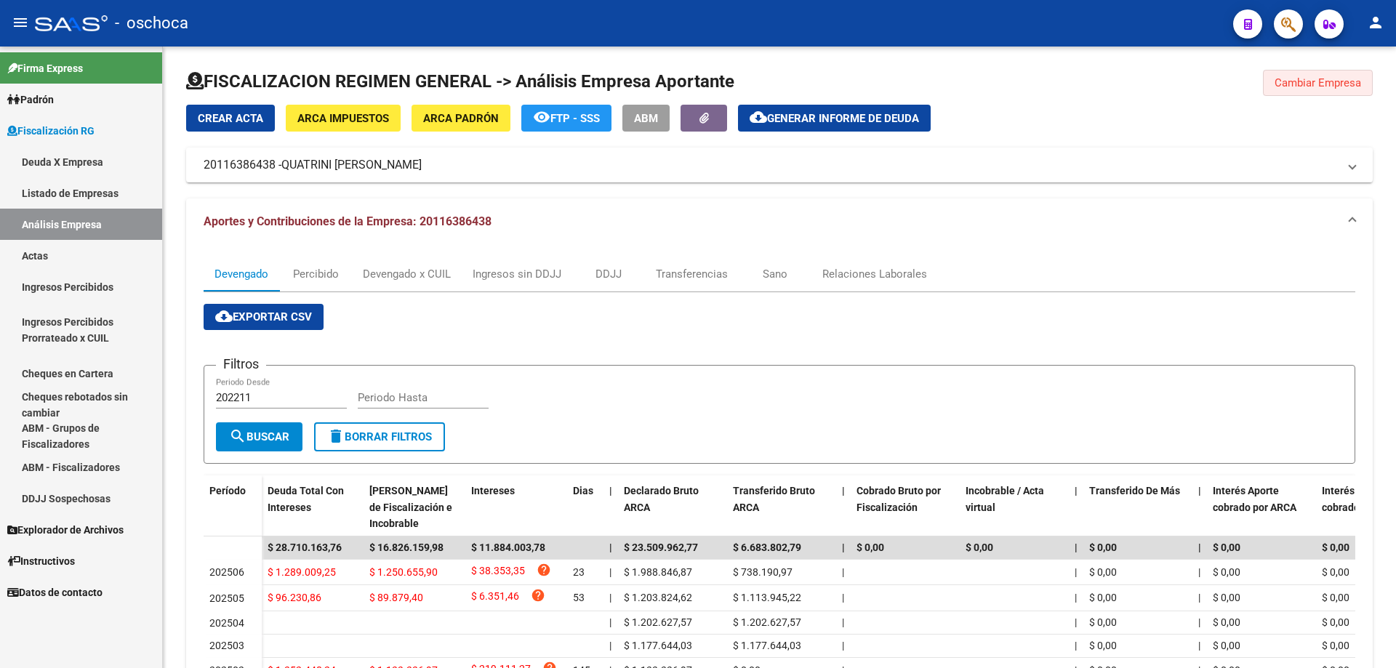 The height and width of the screenshot is (668, 1396). Describe the element at coordinates (673, 507) in the screenshot. I see `datatable-header-cell: Declarado Bruto ARCA` at that location.